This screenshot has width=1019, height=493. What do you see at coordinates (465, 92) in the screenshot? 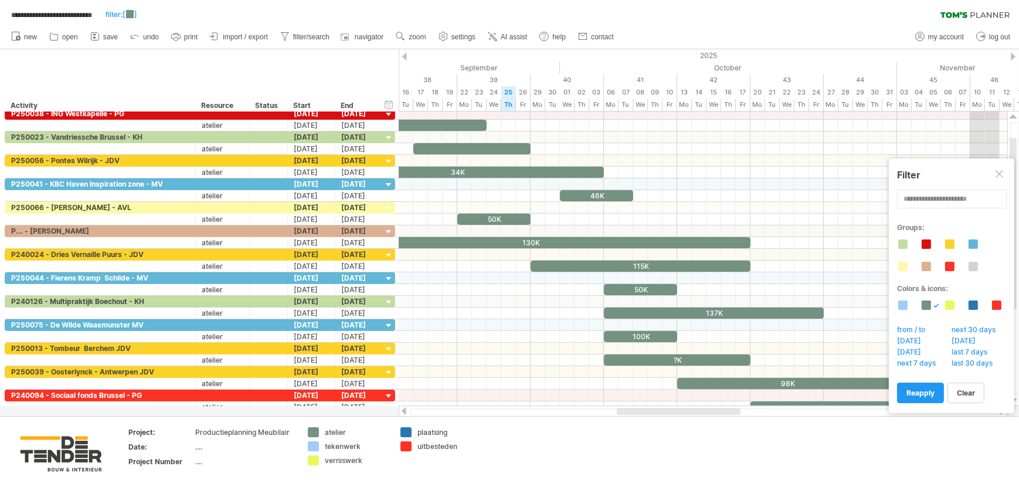
I see `div: Monday, 22 September 2025` at bounding box center [465, 92].